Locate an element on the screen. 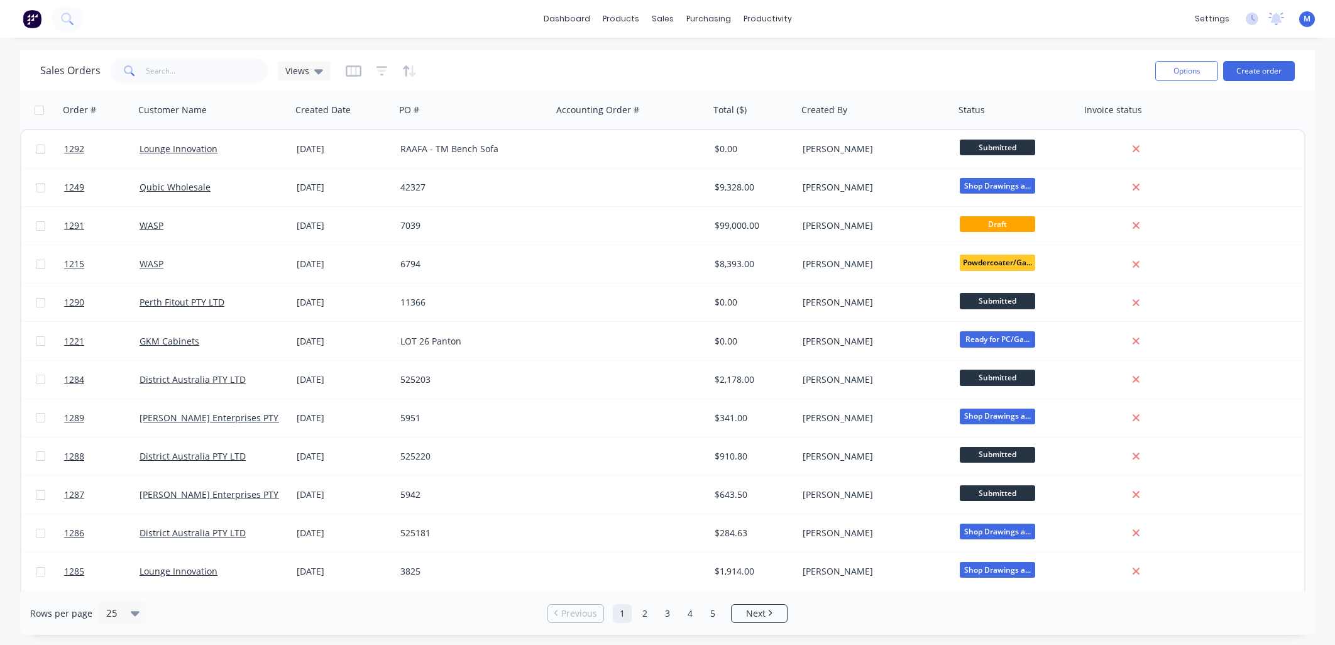  a: Previous page is located at coordinates (576, 614).